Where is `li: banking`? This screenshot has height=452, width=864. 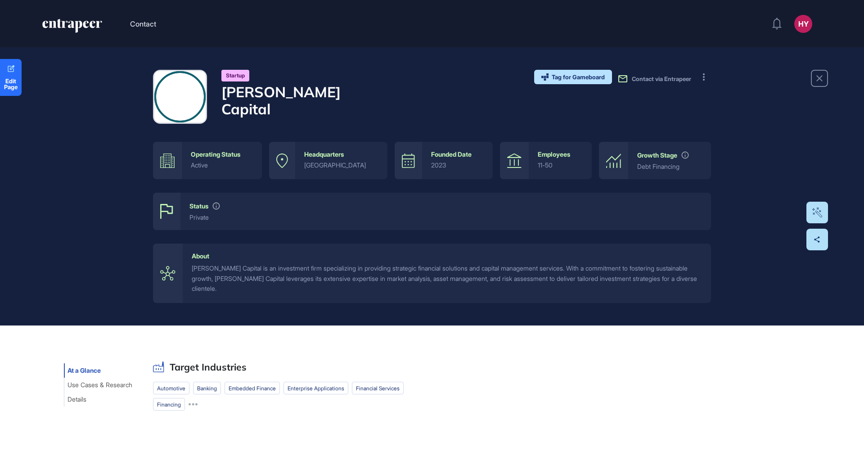
li: banking is located at coordinates (207, 388).